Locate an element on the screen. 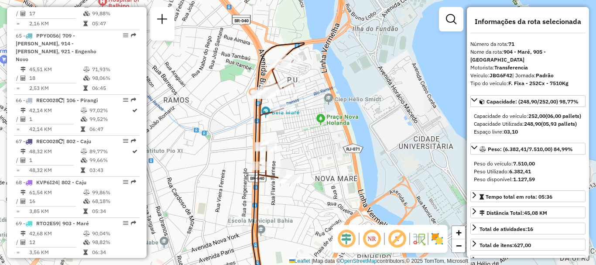  strong: 252,00 is located at coordinates (537, 116).